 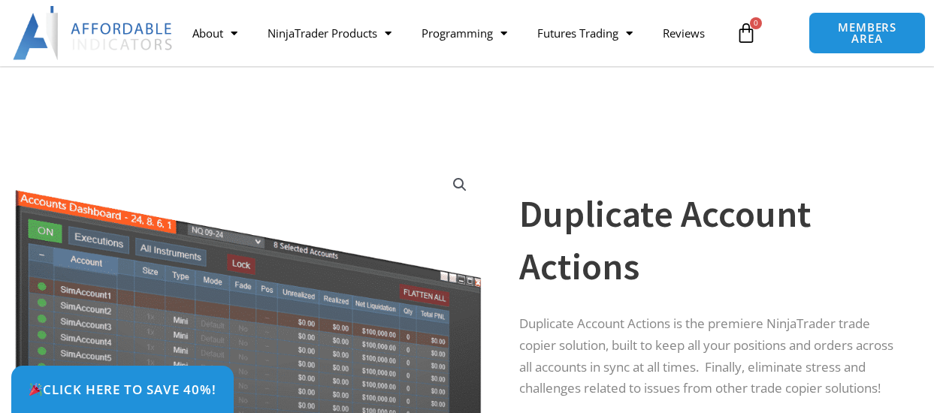 What do you see at coordinates (746, 33) in the screenshot?
I see `a: 0` at bounding box center [746, 33].